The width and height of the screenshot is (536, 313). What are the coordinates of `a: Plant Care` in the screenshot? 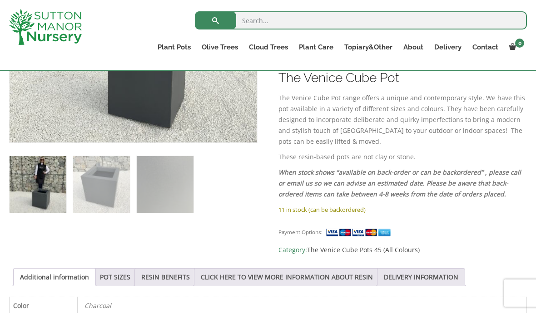 It's located at (316, 47).